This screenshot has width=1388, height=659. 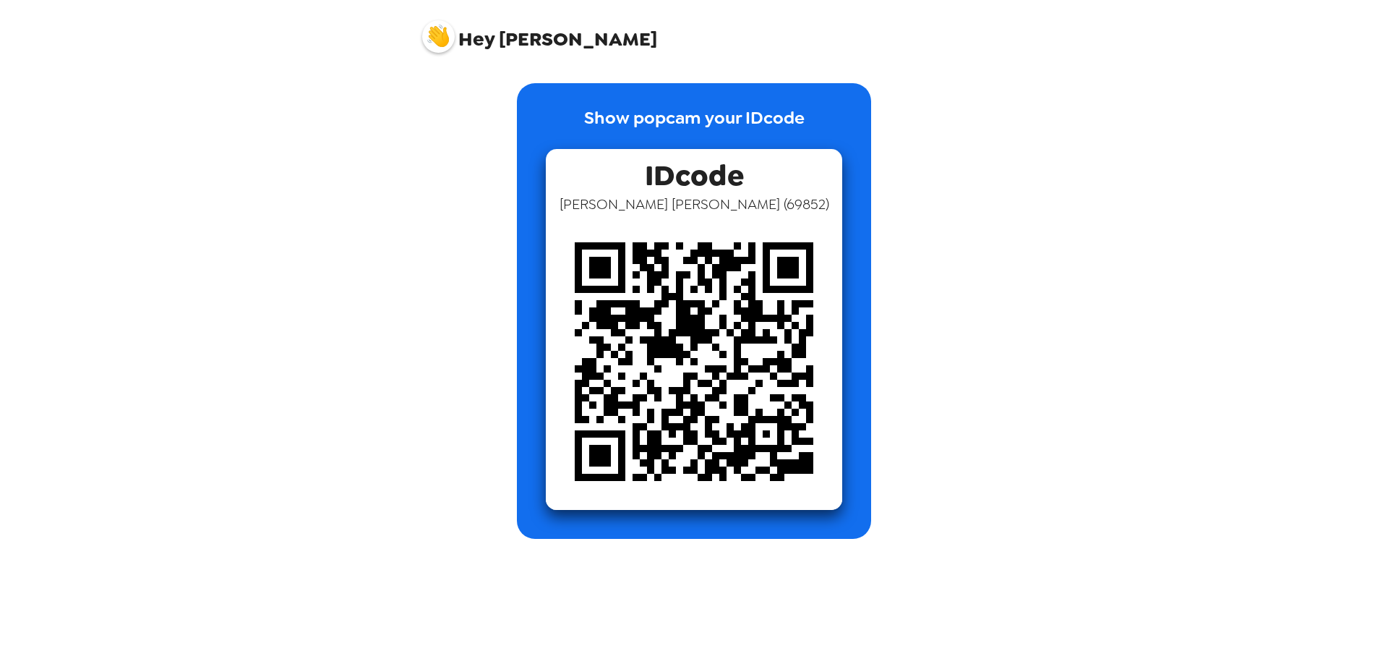 I want to click on span: IDcode, so click(x=694, y=171).